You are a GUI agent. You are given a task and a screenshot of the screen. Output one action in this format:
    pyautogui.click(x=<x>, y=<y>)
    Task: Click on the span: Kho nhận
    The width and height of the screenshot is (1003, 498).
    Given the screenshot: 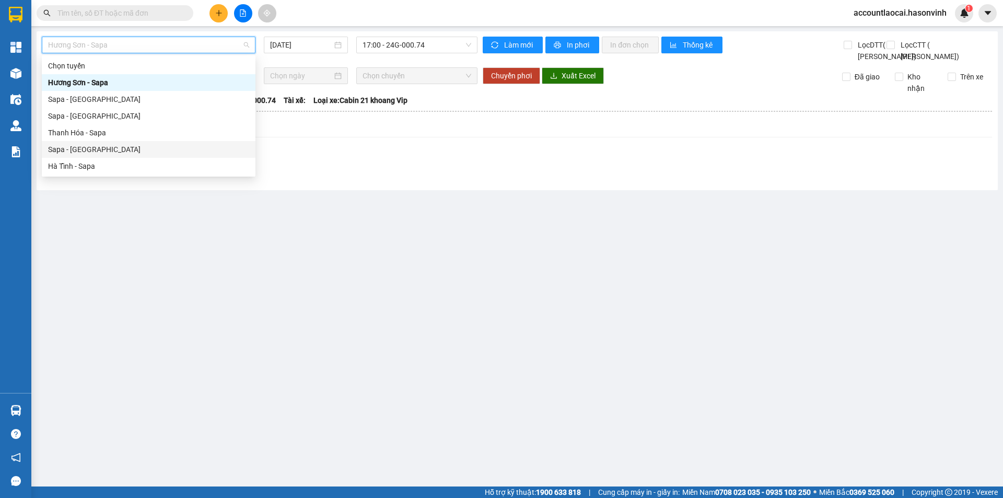 What is the action you would take?
    pyautogui.click(x=921, y=83)
    